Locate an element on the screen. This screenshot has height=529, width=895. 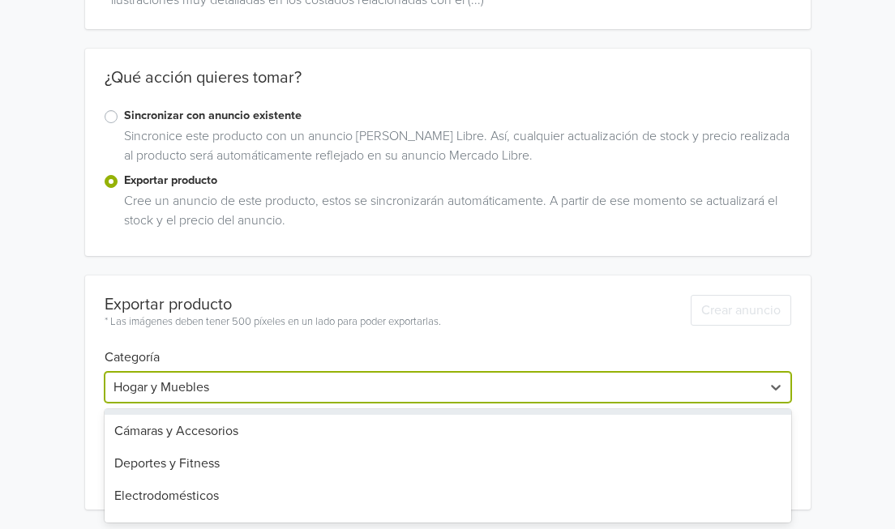
div: Exportar producto is located at coordinates (272, 305).